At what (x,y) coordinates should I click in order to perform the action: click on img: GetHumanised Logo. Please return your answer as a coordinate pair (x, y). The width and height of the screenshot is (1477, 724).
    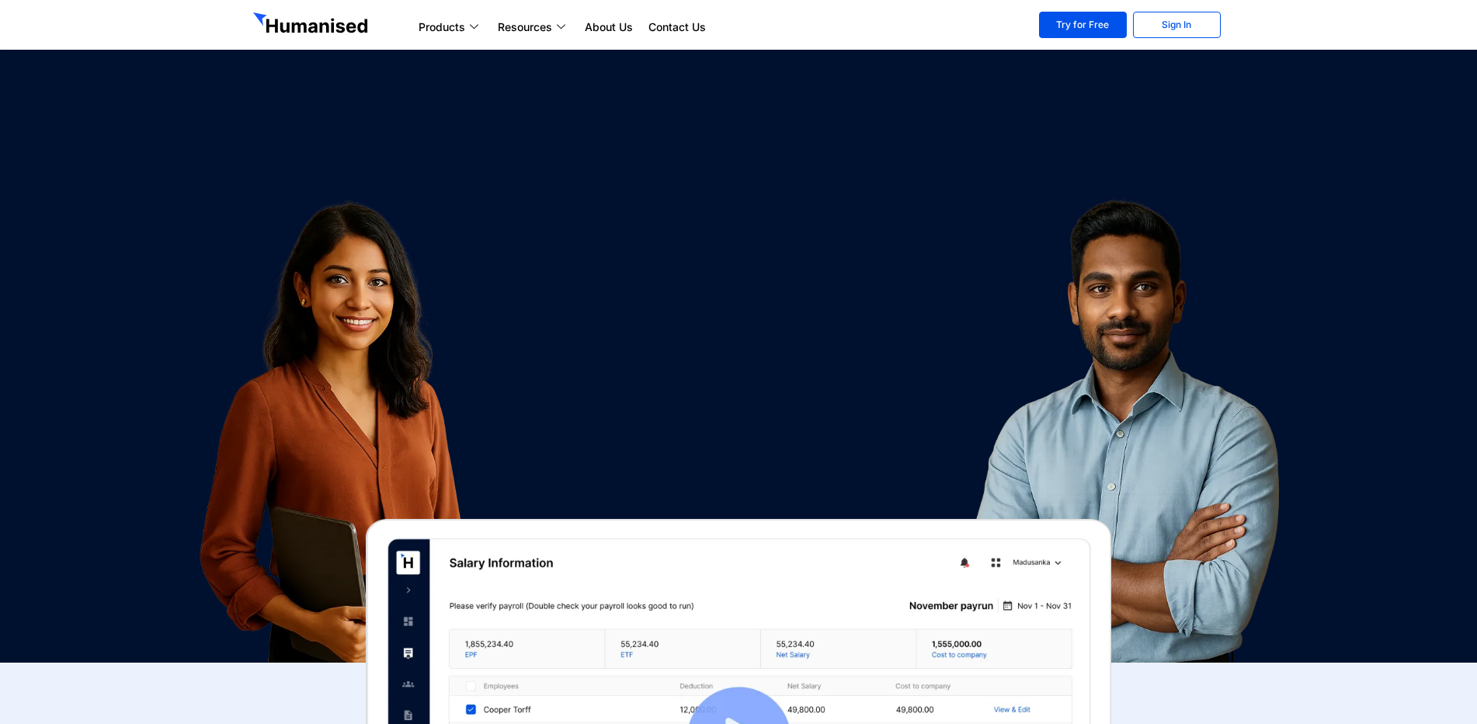
    Looking at the image, I should click on (312, 25).